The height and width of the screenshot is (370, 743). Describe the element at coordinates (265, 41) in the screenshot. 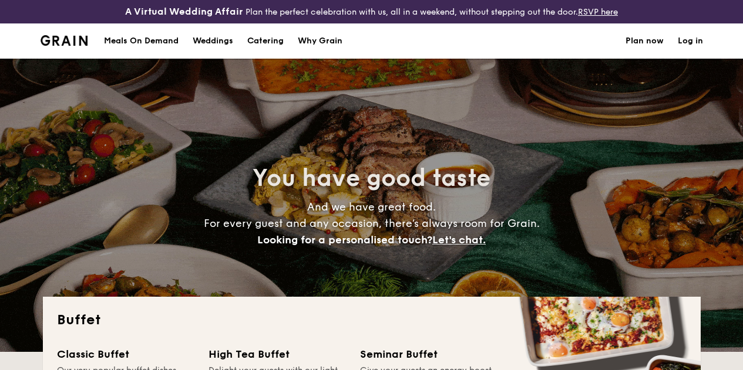

I see `a: Catering` at that location.